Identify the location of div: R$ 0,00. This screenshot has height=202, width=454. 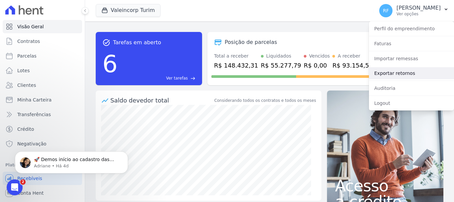
(317, 65).